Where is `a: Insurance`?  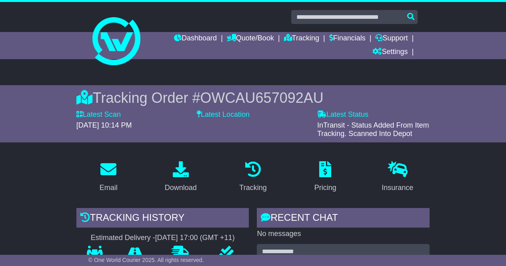 a: Insurance is located at coordinates (397, 177).